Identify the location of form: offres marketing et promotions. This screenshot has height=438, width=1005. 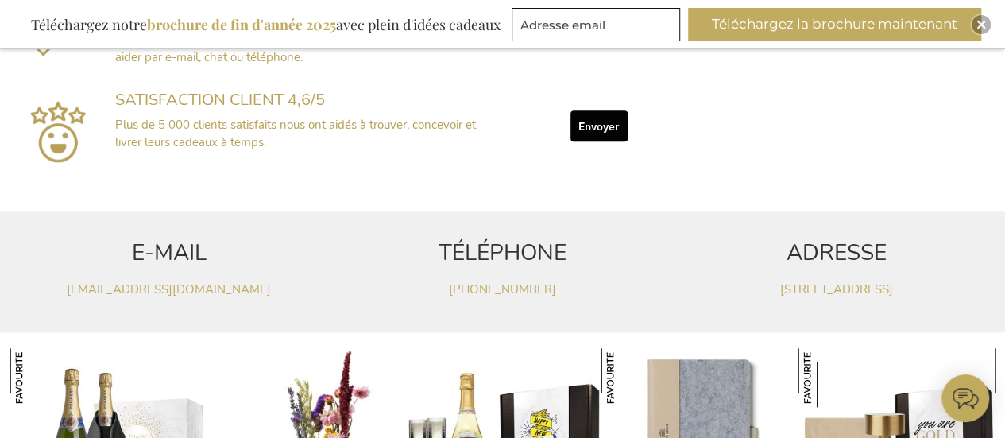
(598, 27).